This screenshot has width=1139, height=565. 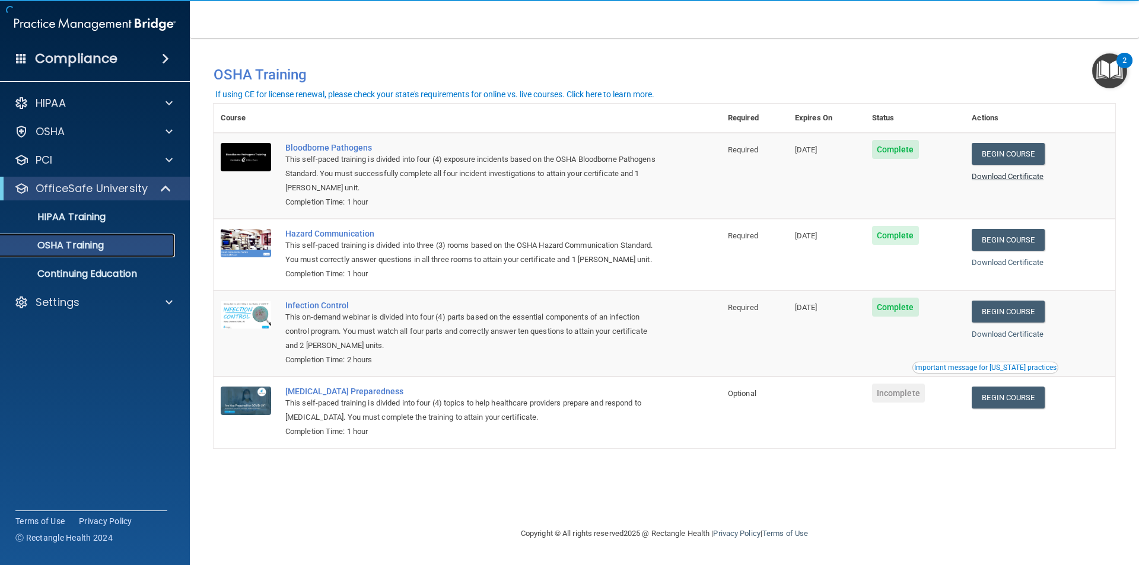 What do you see at coordinates (473, 148) in the screenshot?
I see `div: Bloodborne Pathogens` at bounding box center [473, 148].